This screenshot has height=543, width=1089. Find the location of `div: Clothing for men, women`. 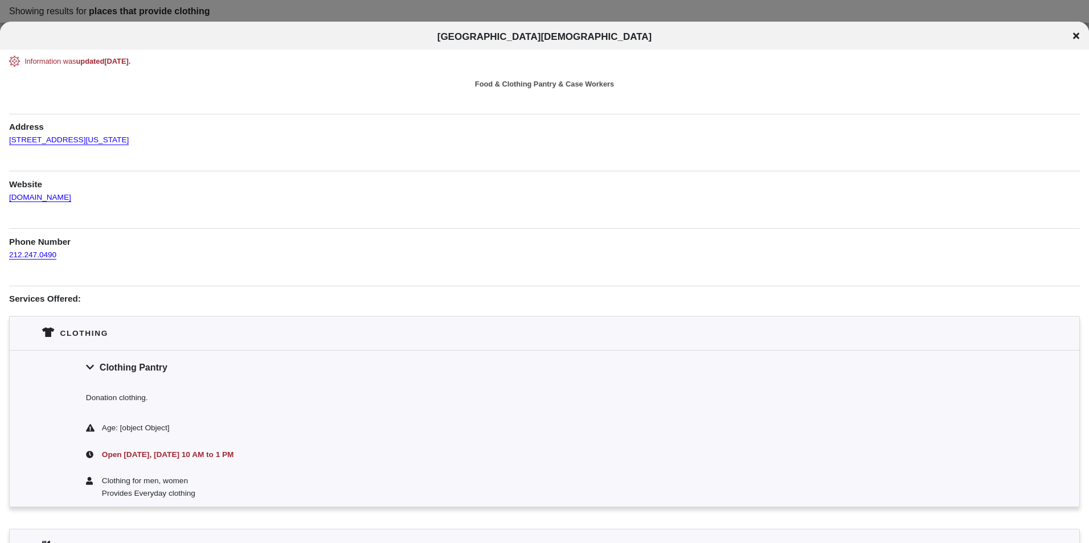

div: Clothing for men, women is located at coordinates (552, 481).